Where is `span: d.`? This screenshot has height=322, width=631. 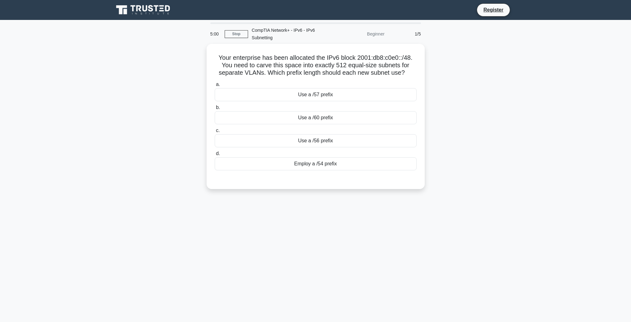
span: d. is located at coordinates (218, 153).